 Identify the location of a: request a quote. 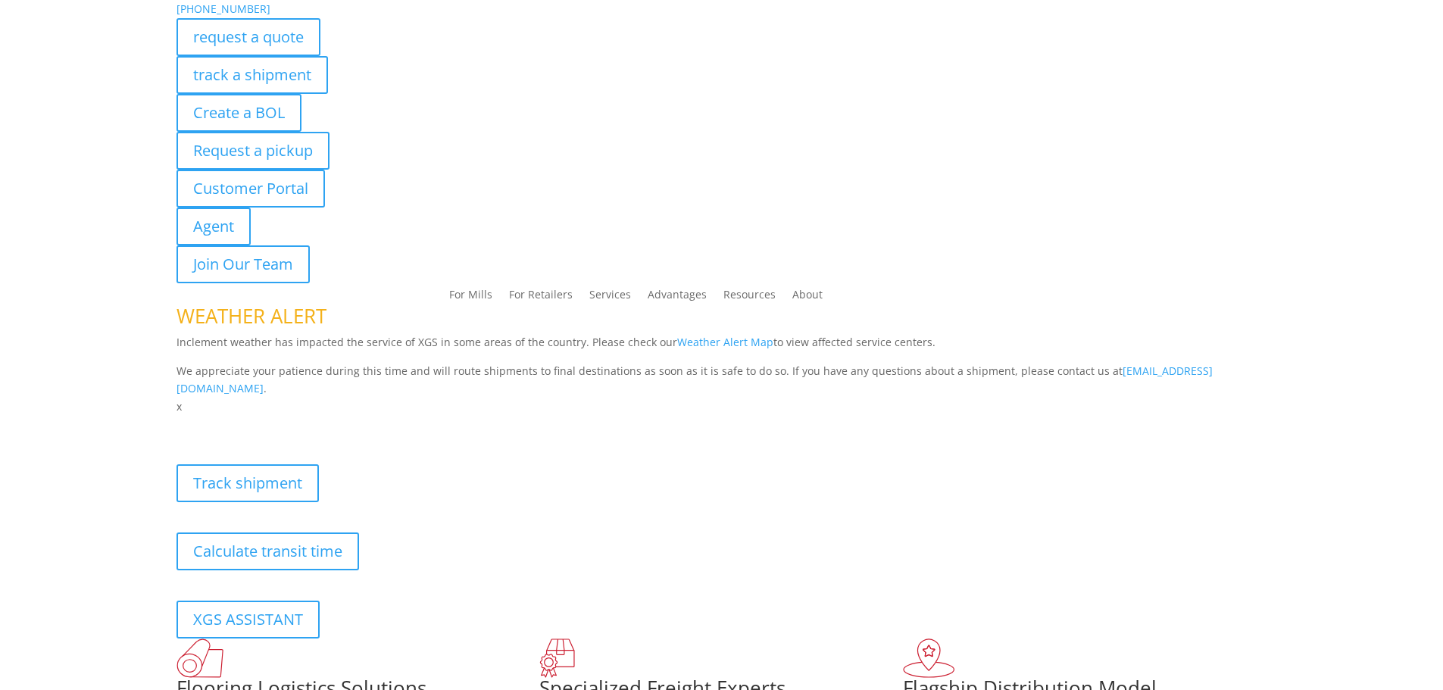
(248, 37).